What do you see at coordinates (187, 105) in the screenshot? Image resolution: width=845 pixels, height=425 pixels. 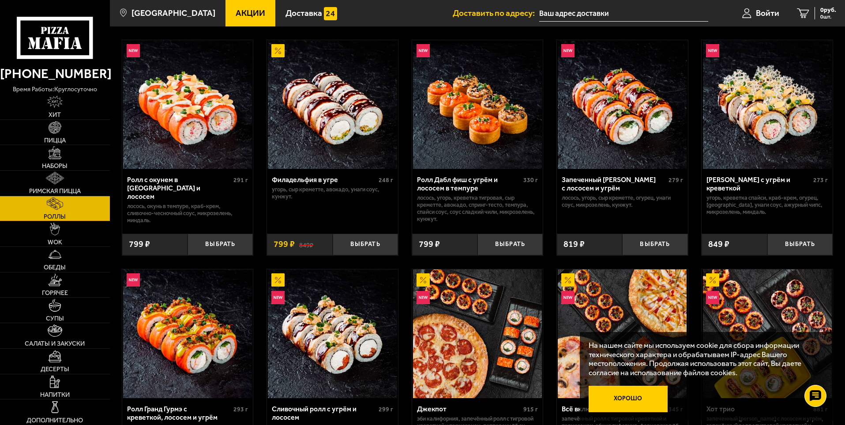 I see `a: НовинкаРолл с окунем в темпуре и лососем` at bounding box center [187, 105].